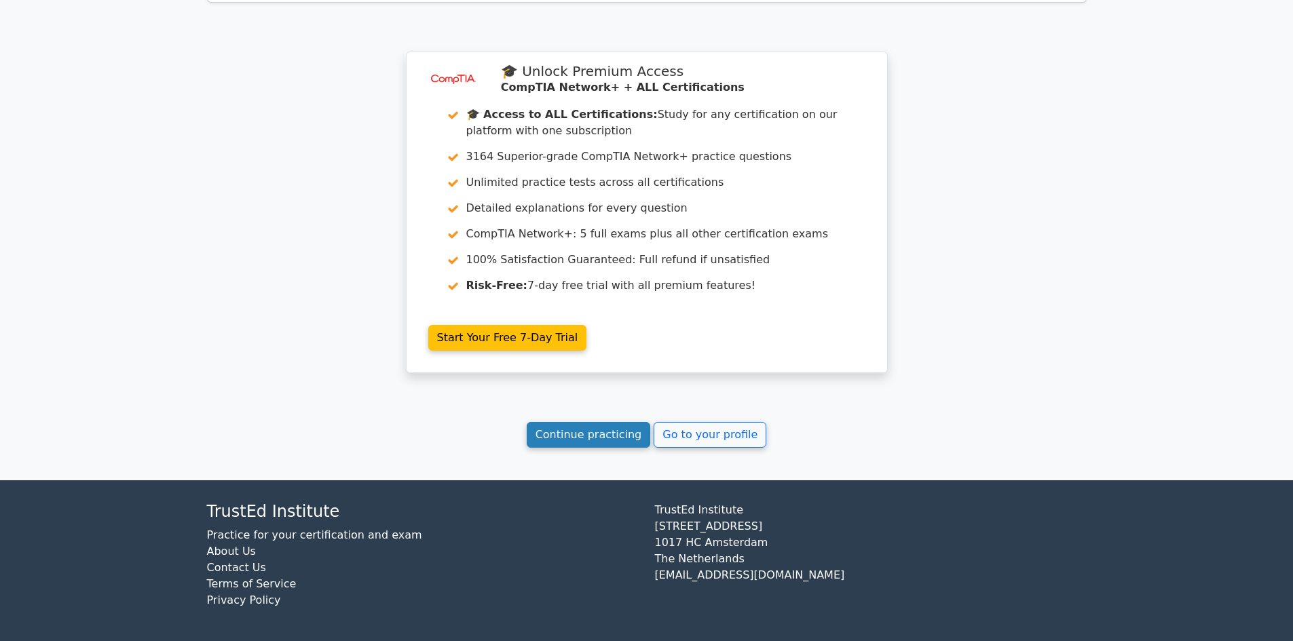  Describe the element at coordinates (710, 435) in the screenshot. I see `a: Go to your profile` at that location.